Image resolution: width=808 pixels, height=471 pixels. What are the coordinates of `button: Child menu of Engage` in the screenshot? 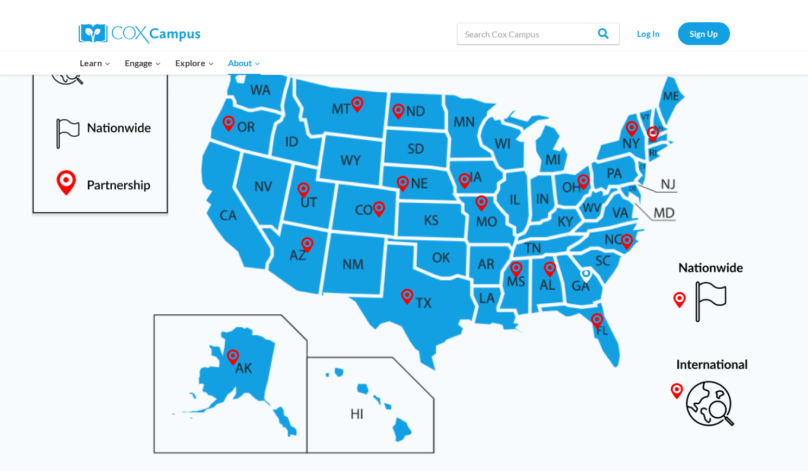 It's located at (143, 63).